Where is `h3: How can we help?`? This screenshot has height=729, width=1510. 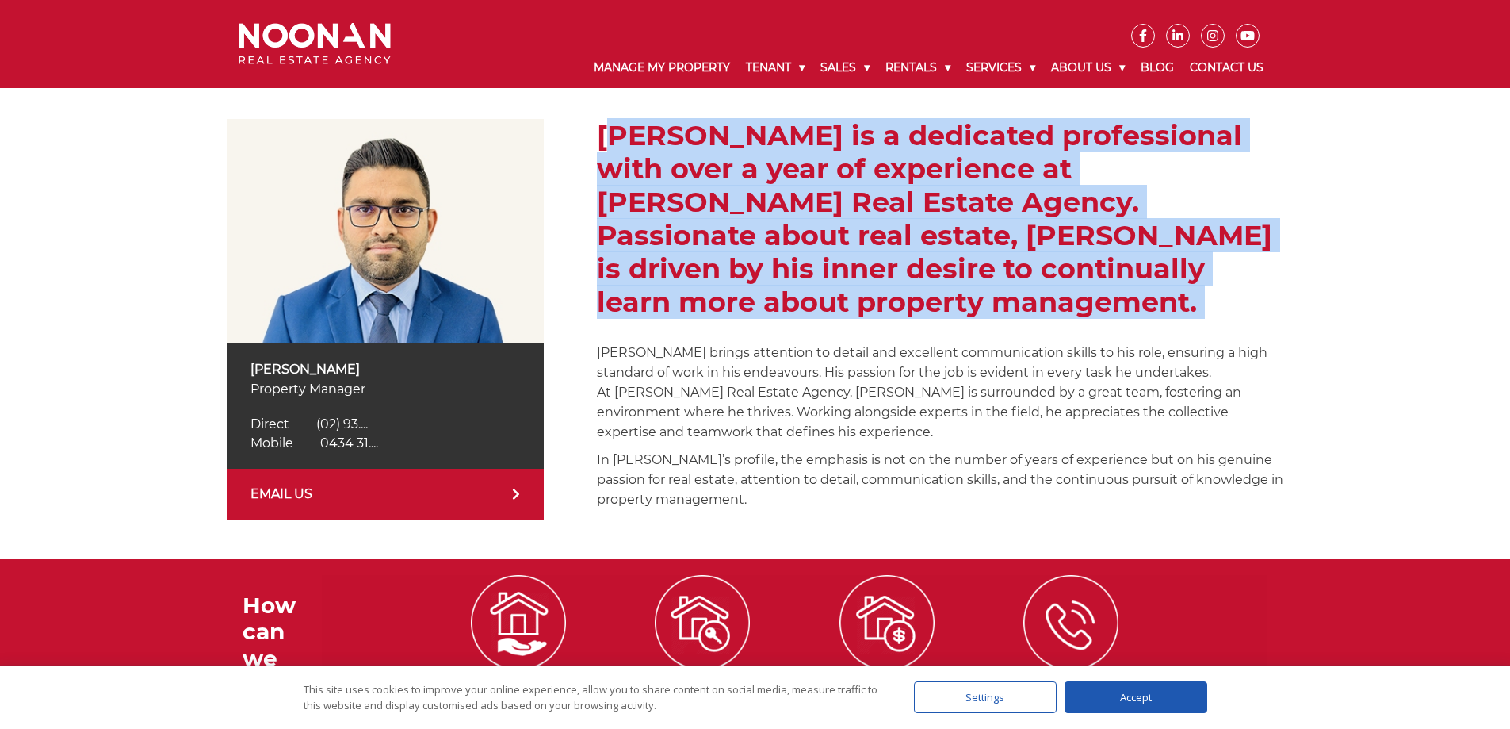 h3: How can we help? is located at coordinates (282, 645).